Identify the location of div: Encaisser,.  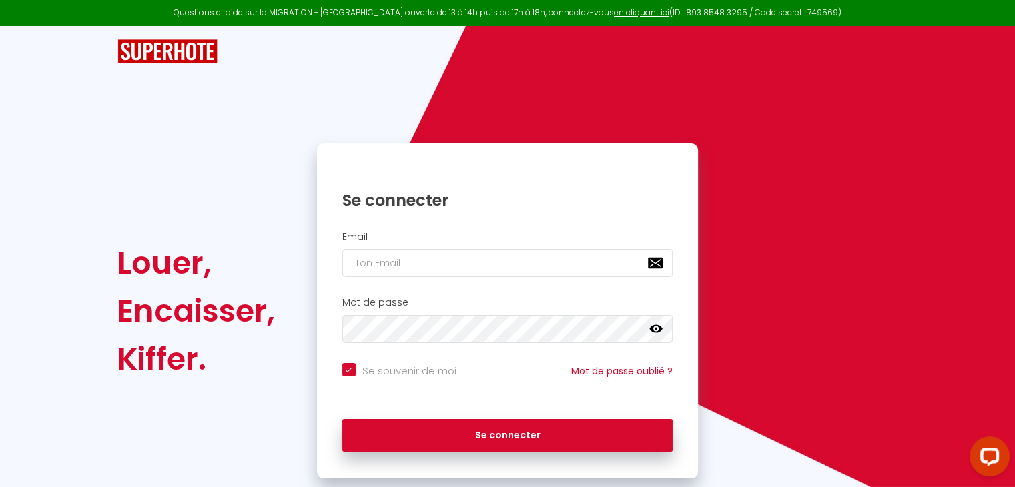
(196, 311).